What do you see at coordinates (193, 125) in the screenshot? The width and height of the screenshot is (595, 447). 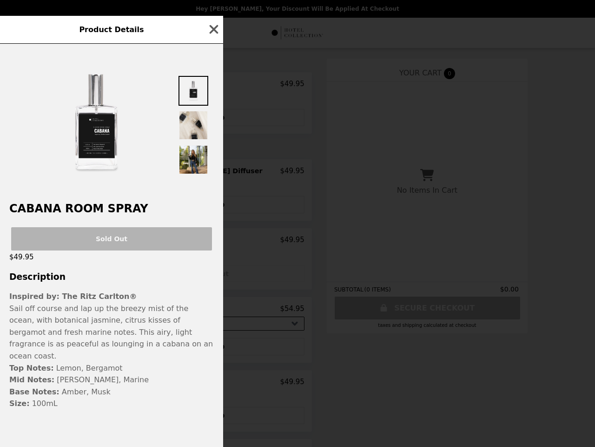 I see `img: Thumbnail 2` at bounding box center [193, 125].